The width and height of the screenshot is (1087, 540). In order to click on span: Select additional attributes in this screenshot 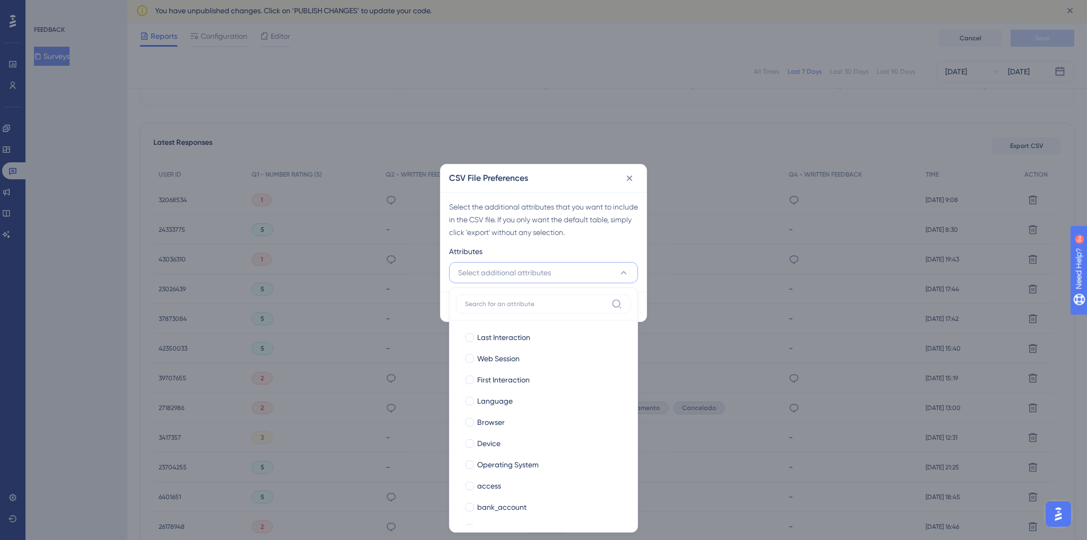, I will do `click(504, 273)`.